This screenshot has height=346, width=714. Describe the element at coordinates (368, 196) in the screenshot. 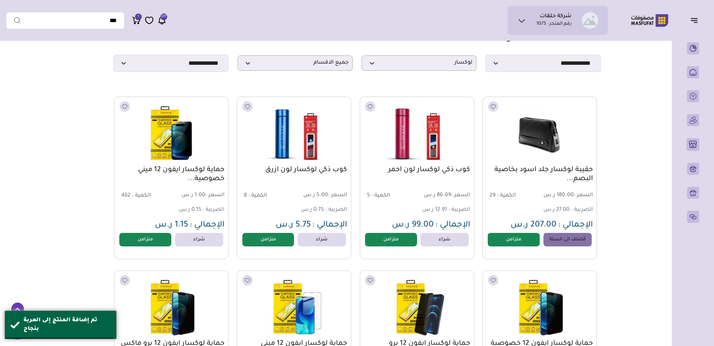

I see `span: 5` at that location.